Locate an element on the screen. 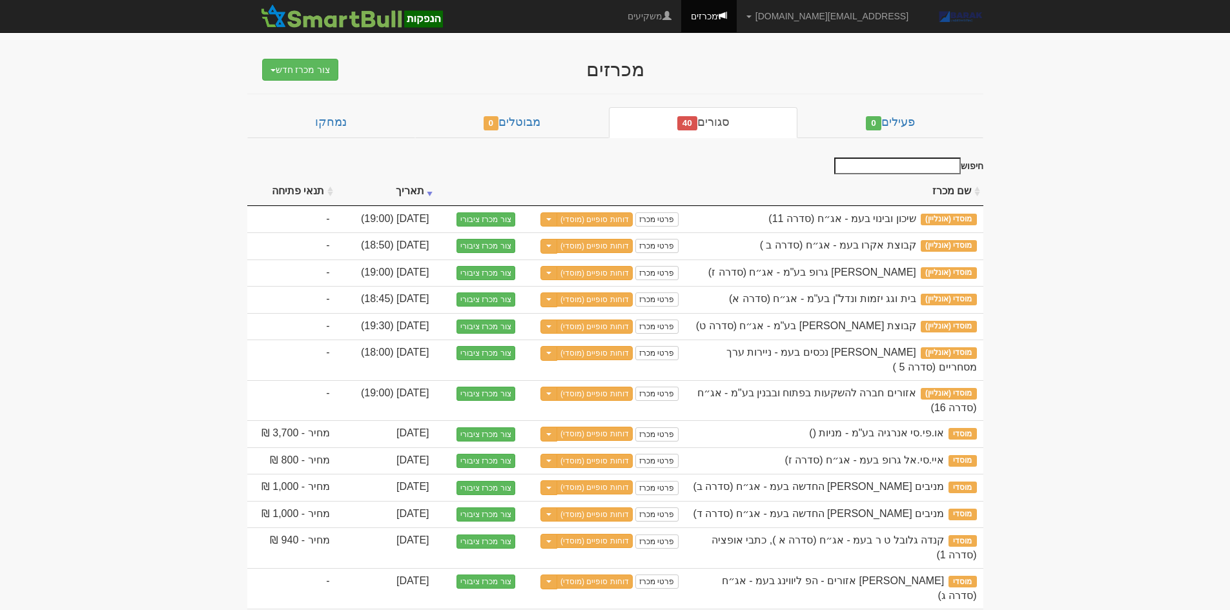 The image size is (1230, 610). td: מחיר - 940 ₪ is located at coordinates (292, 547).